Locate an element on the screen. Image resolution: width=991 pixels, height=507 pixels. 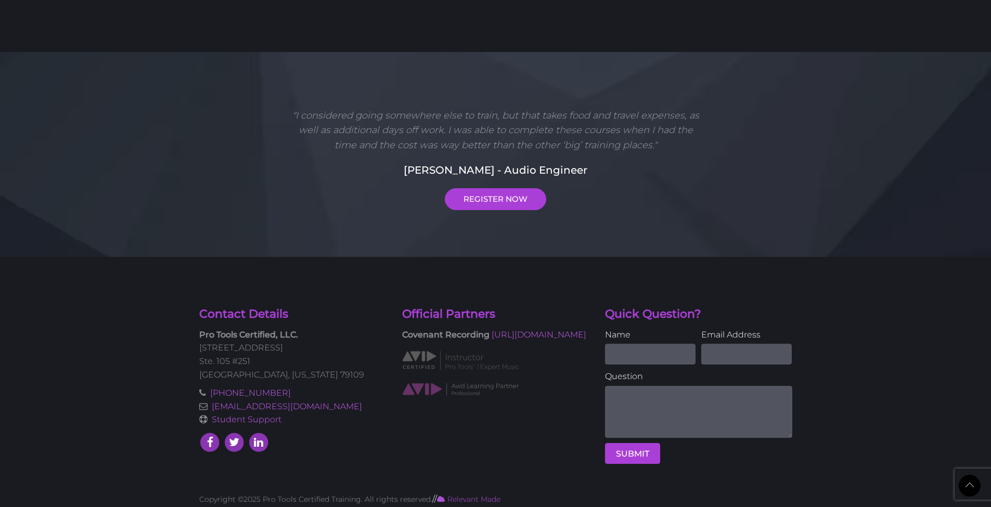
h4: Official Partners is located at coordinates (496, 314).